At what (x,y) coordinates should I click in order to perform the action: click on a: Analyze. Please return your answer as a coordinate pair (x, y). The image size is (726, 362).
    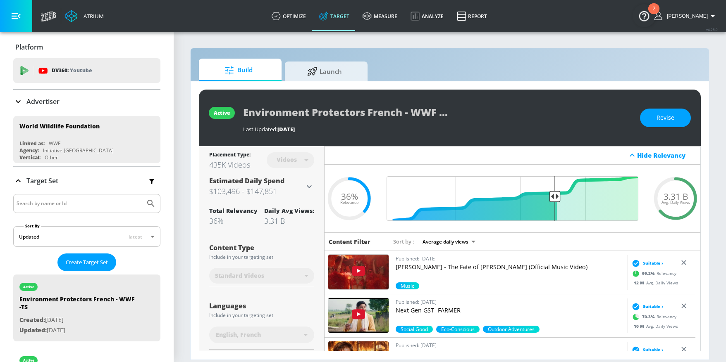
    Looking at the image, I should click on (427, 16).